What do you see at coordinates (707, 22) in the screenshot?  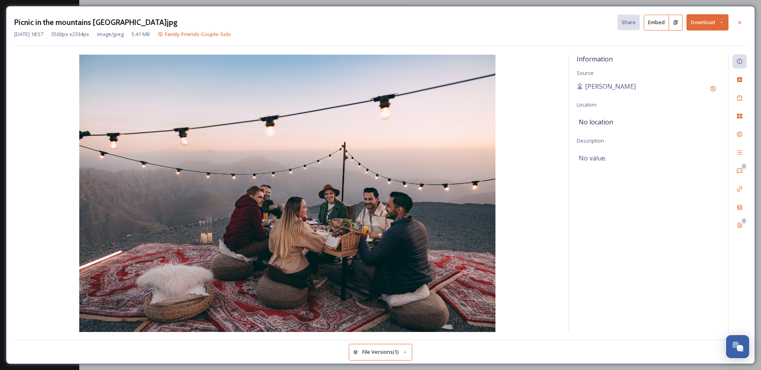 I see `button: Download` at bounding box center [707, 22].